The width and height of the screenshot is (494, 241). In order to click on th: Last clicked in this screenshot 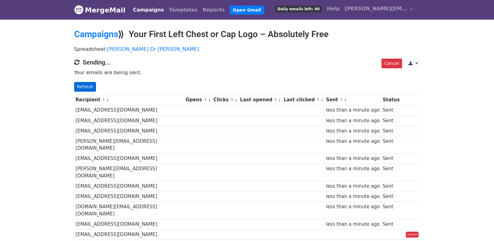, I will do `click(303, 100)`.